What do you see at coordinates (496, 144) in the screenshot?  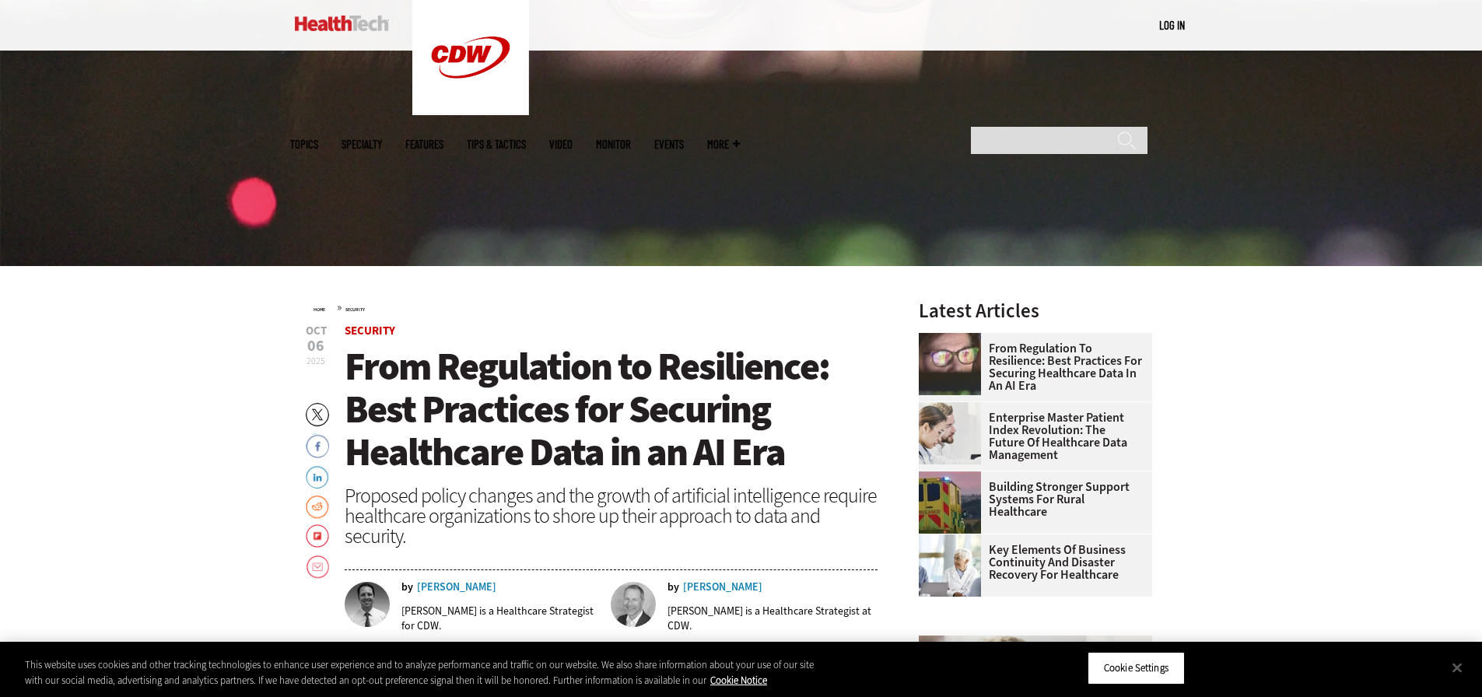 I see `a: Tips & Tactics` at bounding box center [496, 144].